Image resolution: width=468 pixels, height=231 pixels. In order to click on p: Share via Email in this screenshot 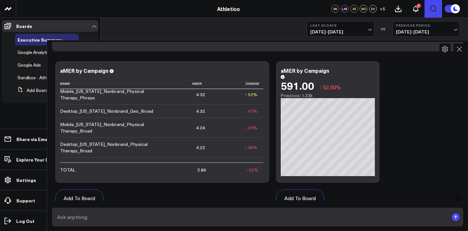, I will do `click(33, 139)`.